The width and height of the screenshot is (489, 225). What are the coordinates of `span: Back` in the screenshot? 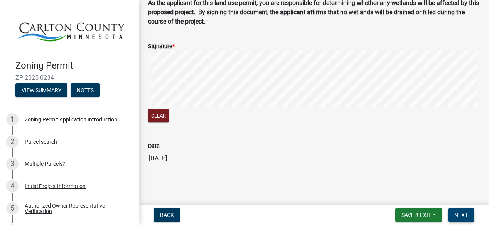 It's located at (167, 215).